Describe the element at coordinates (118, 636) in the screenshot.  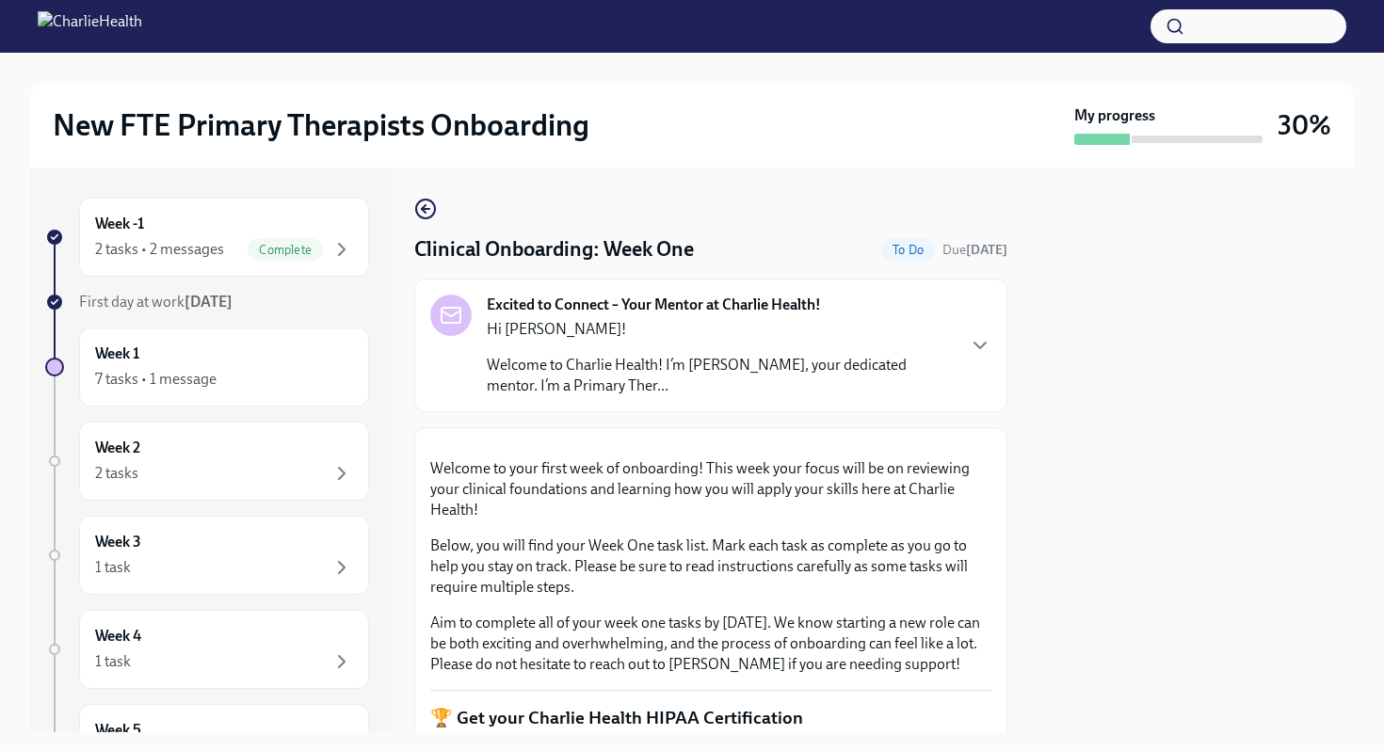
I see `h6: Week 4` at that location.